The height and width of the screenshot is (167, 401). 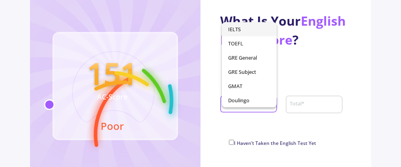 What do you see at coordinates (249, 86) in the screenshot?
I see `span: GMAT` at bounding box center [249, 86].